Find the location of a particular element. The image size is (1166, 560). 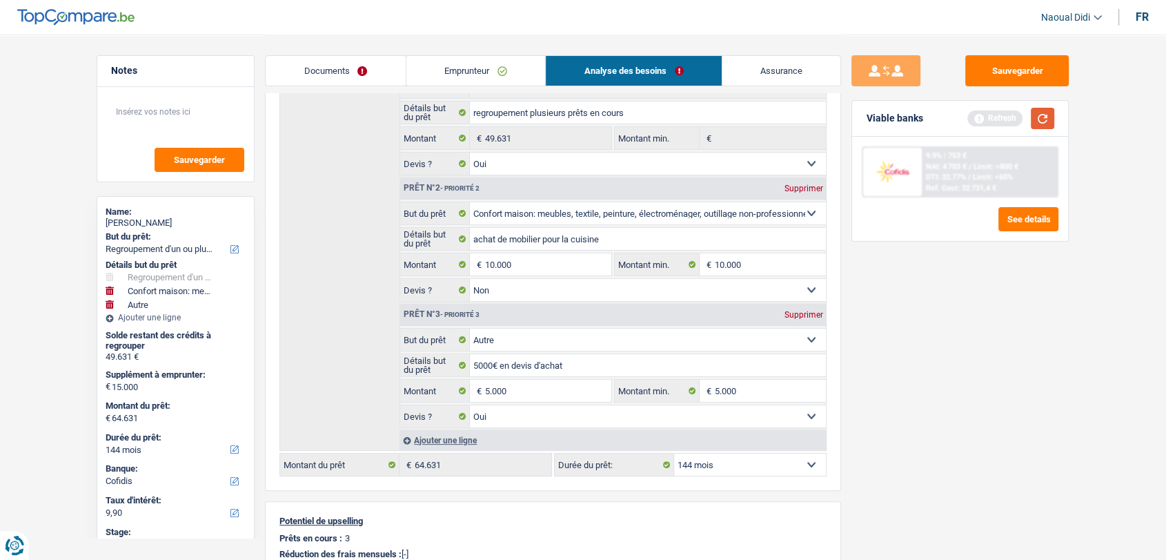

div: Solde restant des crédits à regrouper is located at coordinates (175, 340).